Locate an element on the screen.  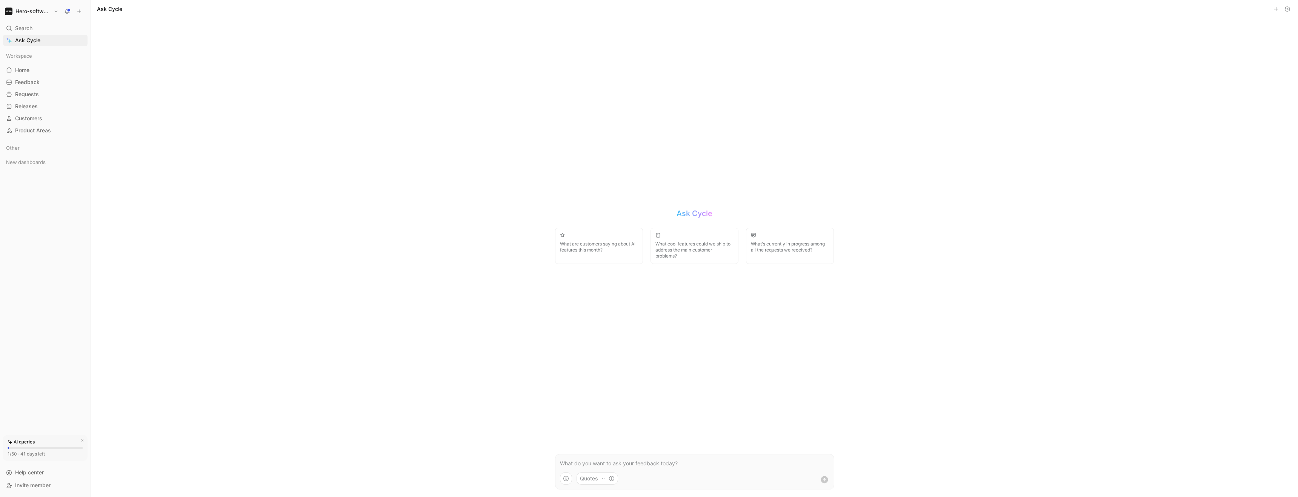
a: Requests is located at coordinates (45, 94).